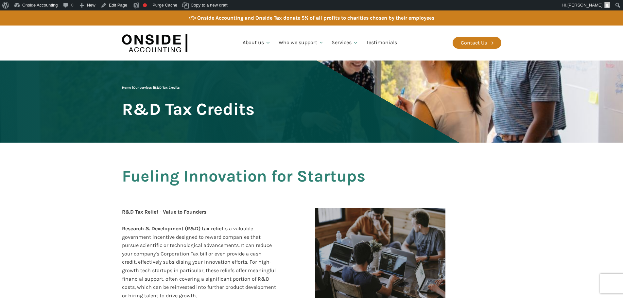  I want to click on div: Contact Us, so click(474, 43).